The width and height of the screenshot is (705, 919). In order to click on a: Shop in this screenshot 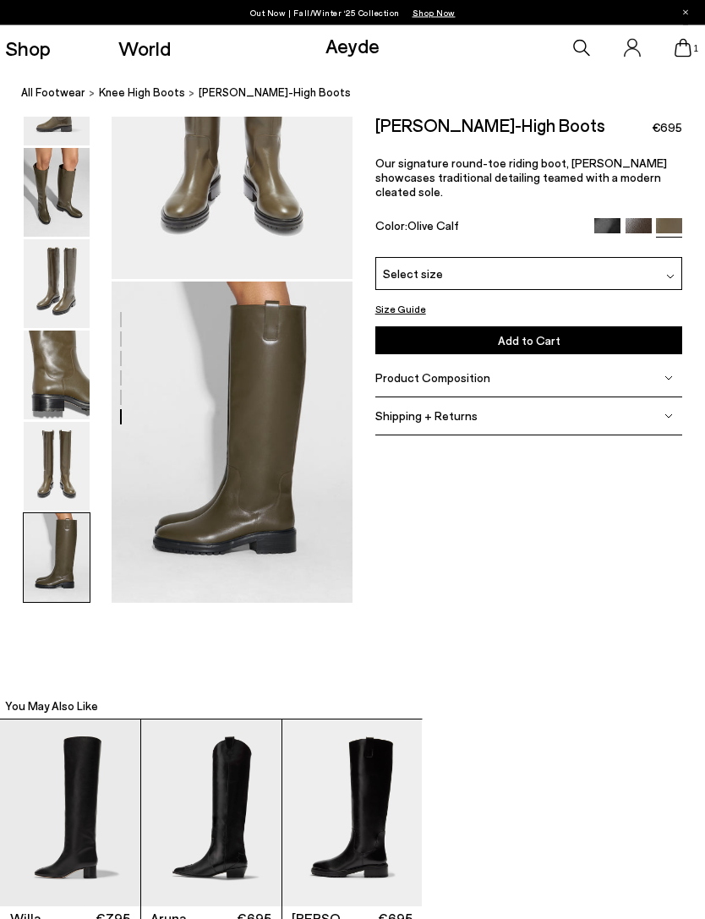, I will do `click(28, 48)`.